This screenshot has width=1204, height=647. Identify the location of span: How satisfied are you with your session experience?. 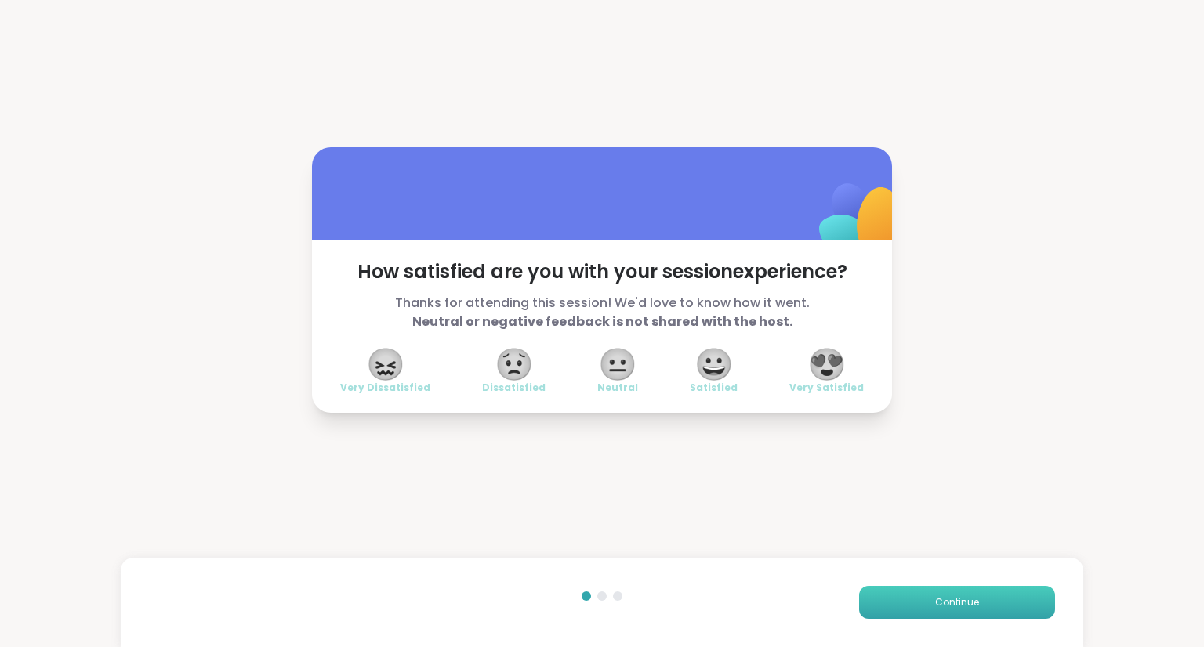
(602, 272).